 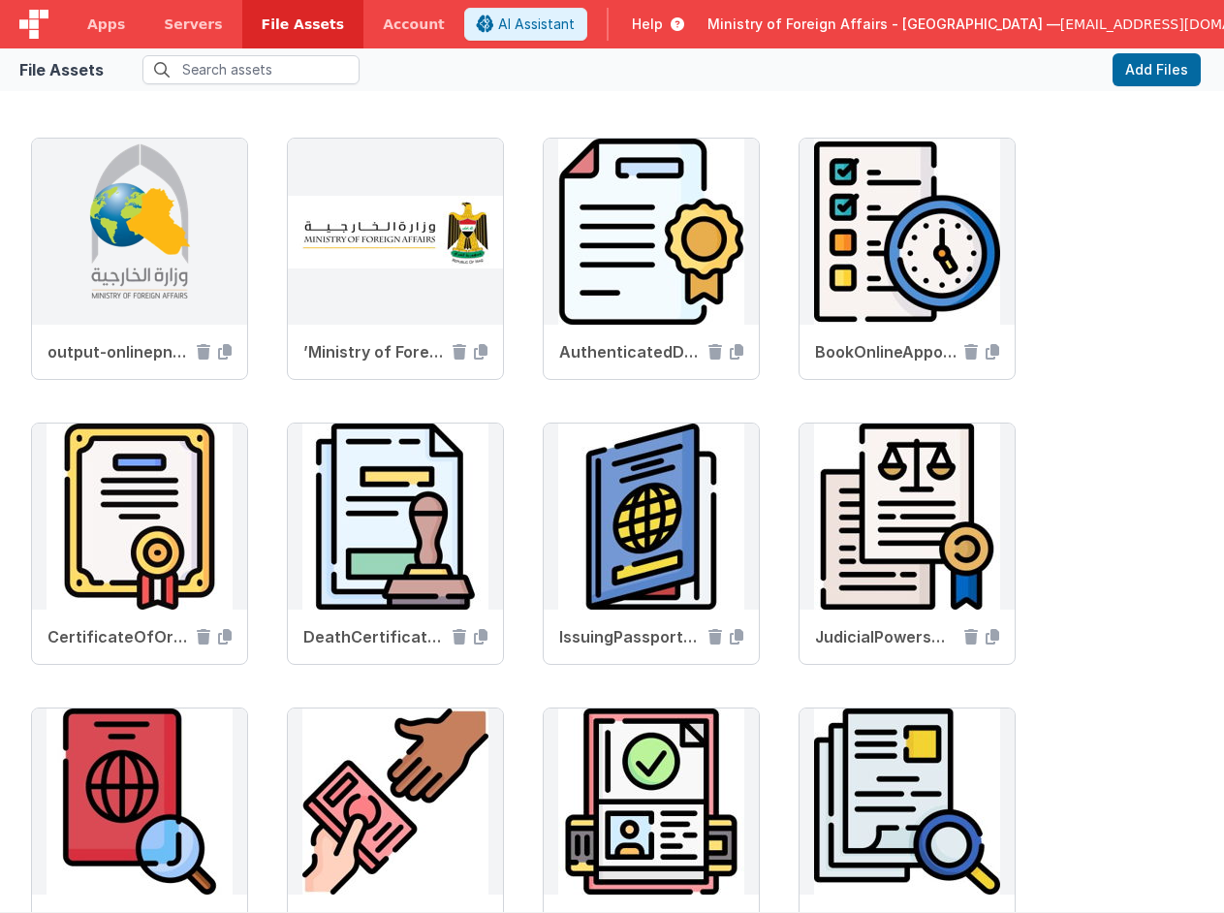 I want to click on span: AuthenticatedDocuments.jpg, so click(x=630, y=352).